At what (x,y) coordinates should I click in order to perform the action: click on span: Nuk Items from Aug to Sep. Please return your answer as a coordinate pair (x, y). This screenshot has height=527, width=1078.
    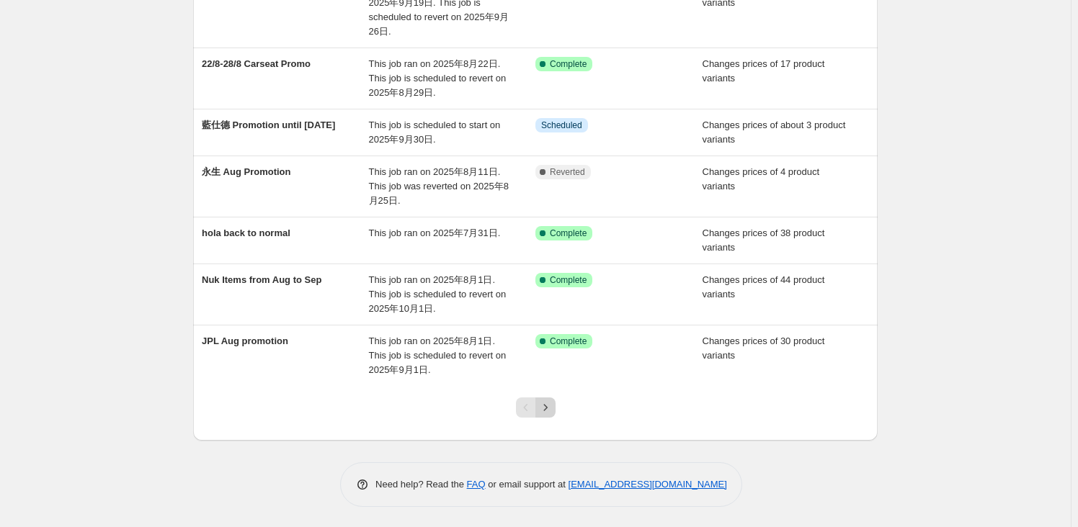
    Looking at the image, I should click on (262, 280).